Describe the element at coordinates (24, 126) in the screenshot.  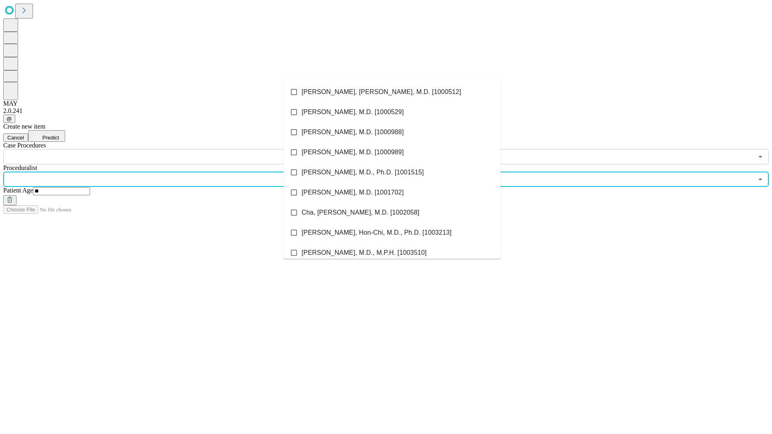
I see `span: Create new item` at that location.